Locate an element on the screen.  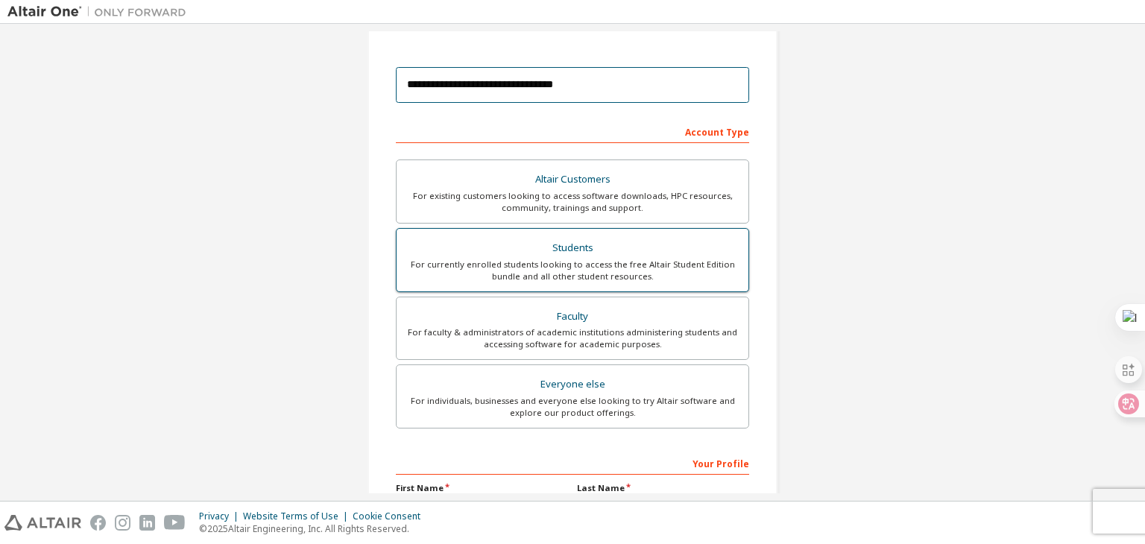
div: For faculty & administrators of academic institutions administering students and accessing softwa... is located at coordinates (572, 338).